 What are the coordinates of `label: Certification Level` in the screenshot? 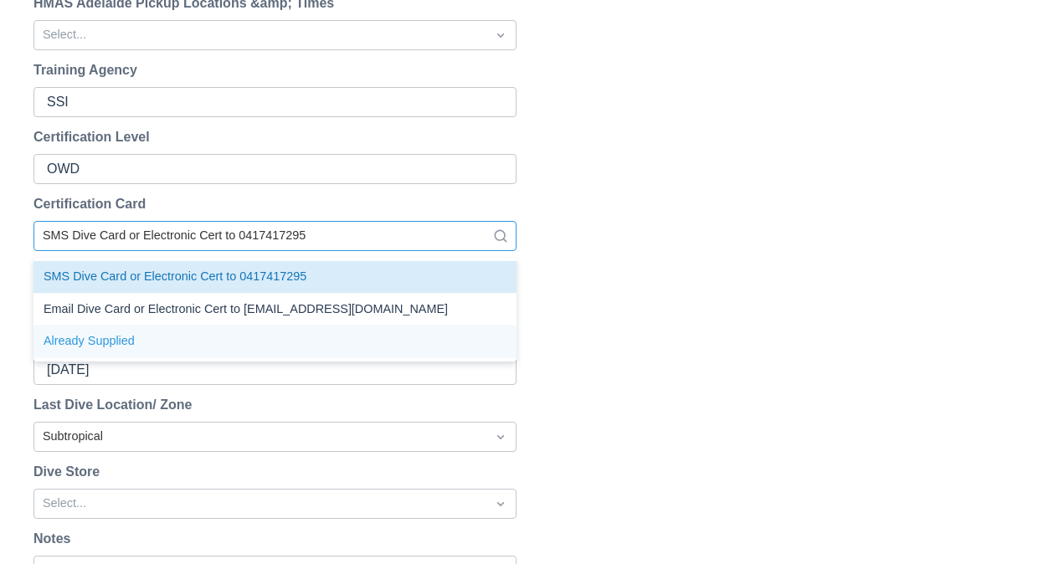 It's located at (95, 137).